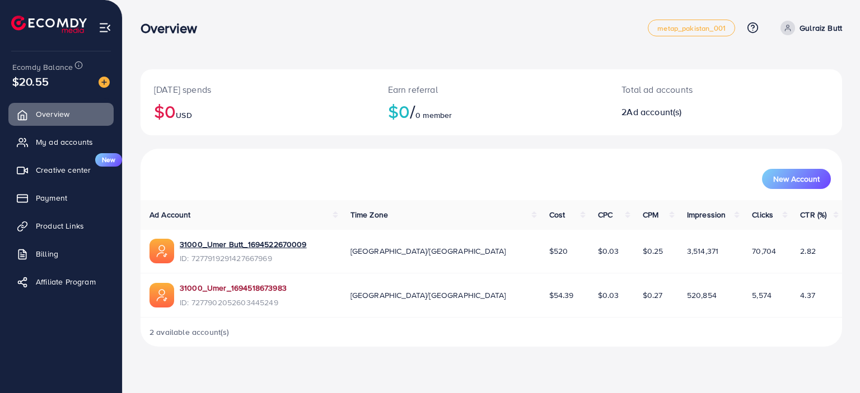  Describe the element at coordinates (813, 215) in the screenshot. I see `span: CTR (%)` at that location.